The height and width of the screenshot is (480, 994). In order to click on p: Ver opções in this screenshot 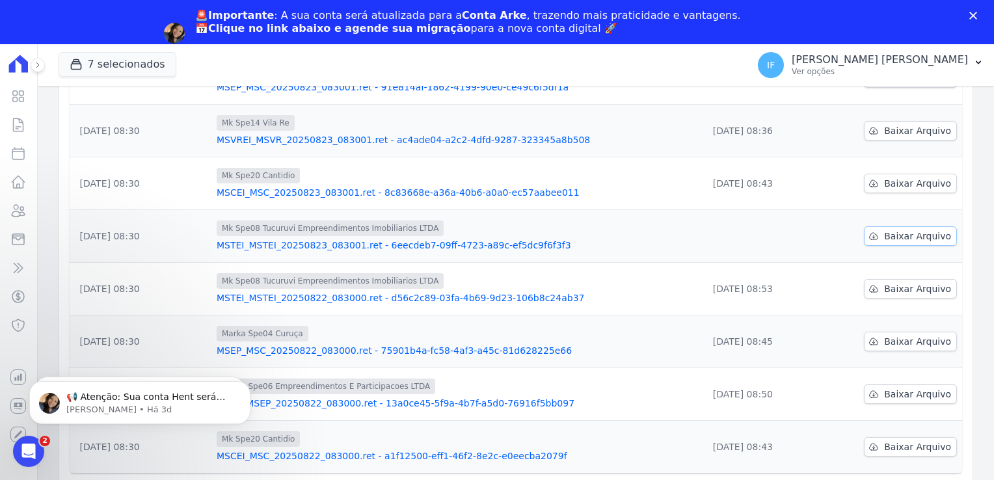, I will do `click(879, 72)`.